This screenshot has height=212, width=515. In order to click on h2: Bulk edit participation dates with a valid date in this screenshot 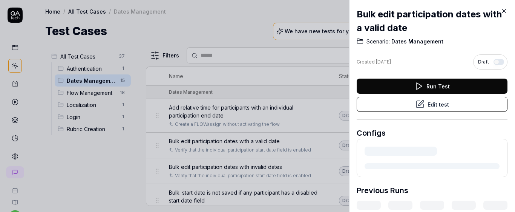, I will do `click(432, 21)`.